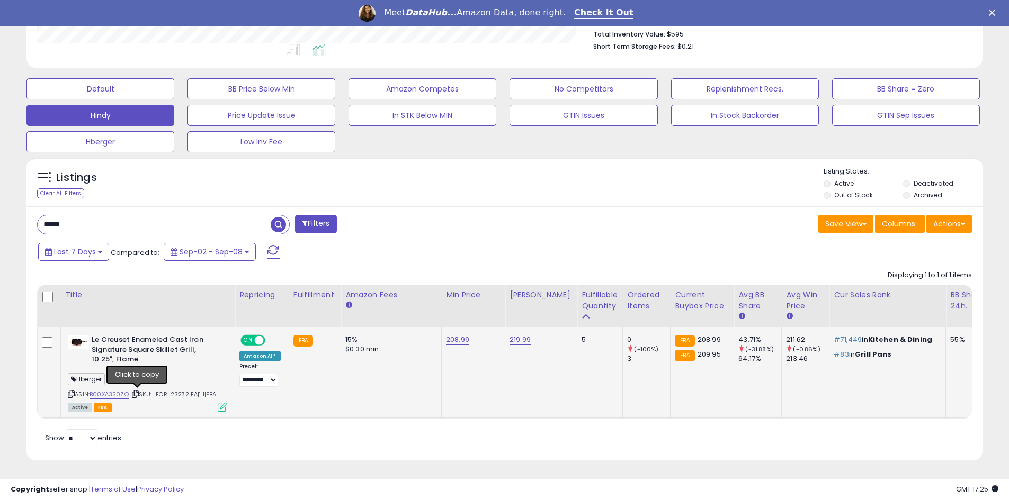  What do you see at coordinates (173, 395) in the screenshot?
I see `span: | SKU: LECR-23272|EA|1|1|FBA` at bounding box center [173, 395].